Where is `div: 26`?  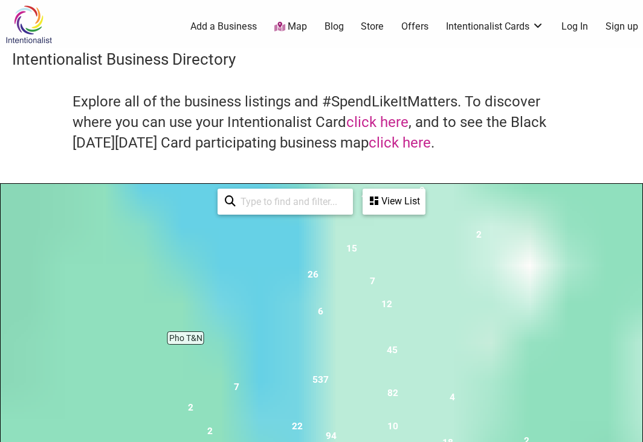
div: 26 is located at coordinates (313, 275).